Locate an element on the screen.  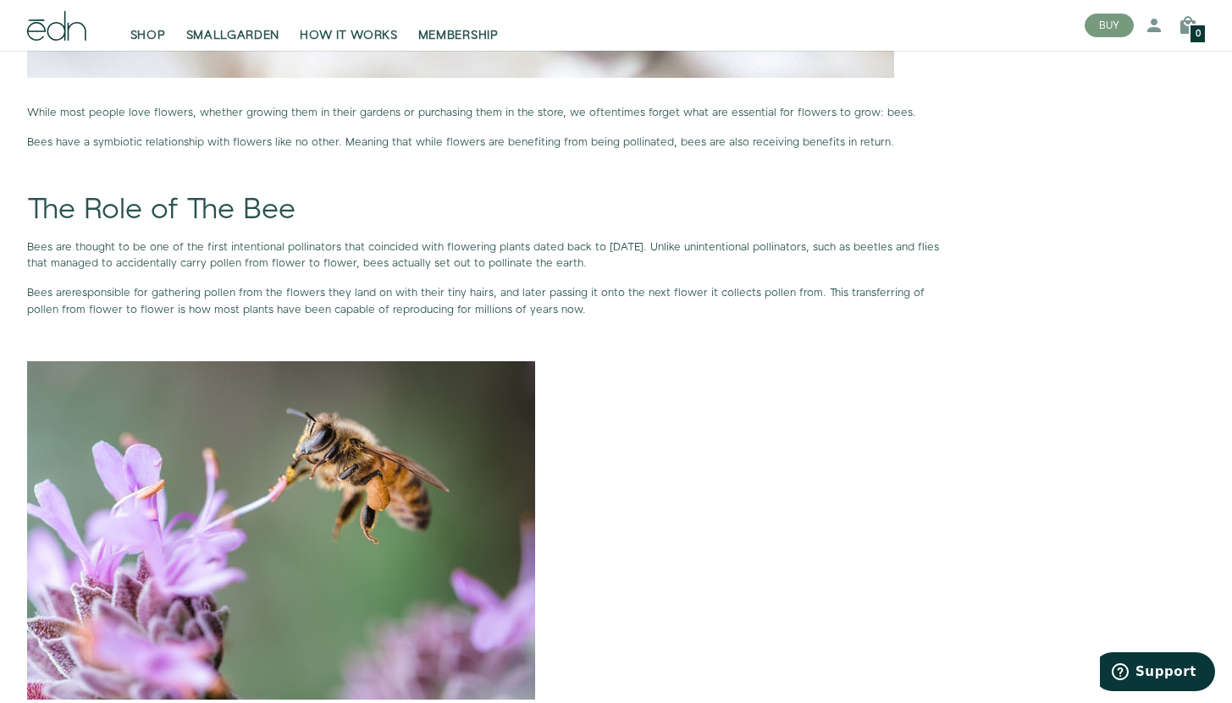
a: SHOP is located at coordinates (148, 25).